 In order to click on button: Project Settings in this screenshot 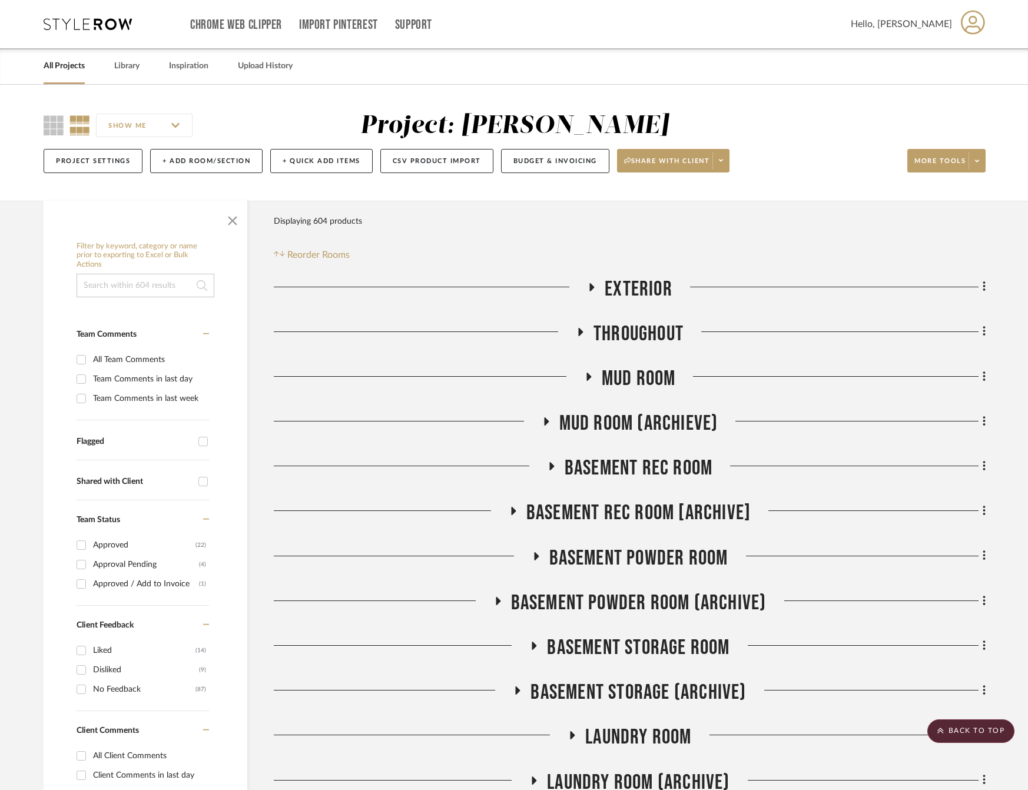, I will do `click(93, 161)`.